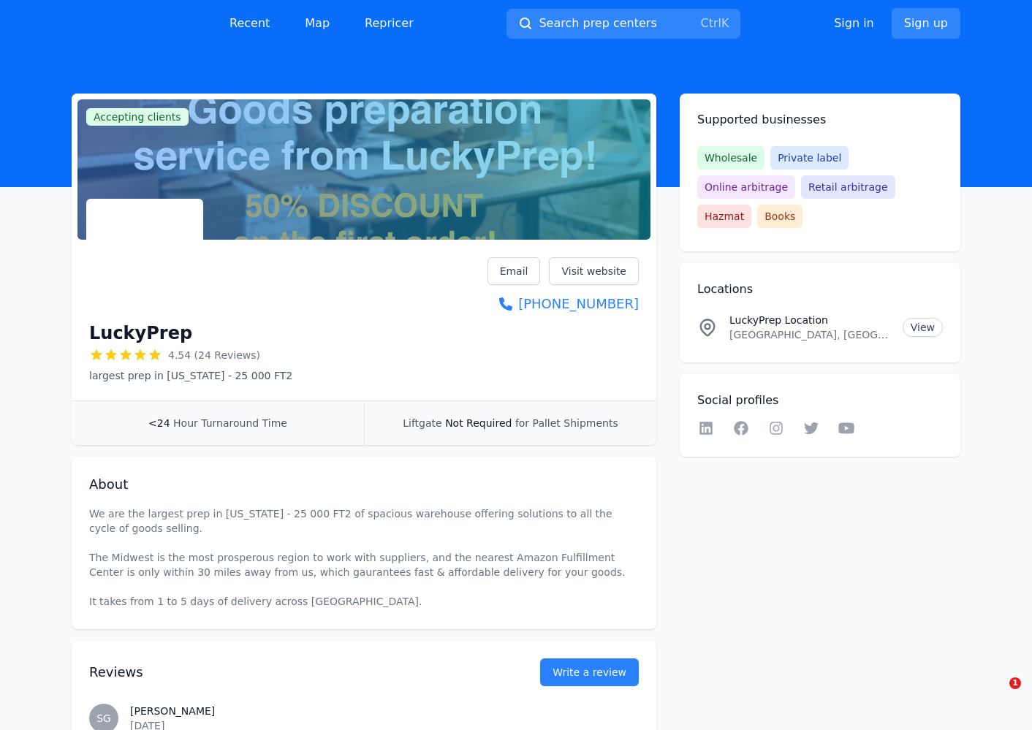 The height and width of the screenshot is (730, 1032). Describe the element at coordinates (567, 423) in the screenshot. I see `span: for Pallet Shipments` at that location.